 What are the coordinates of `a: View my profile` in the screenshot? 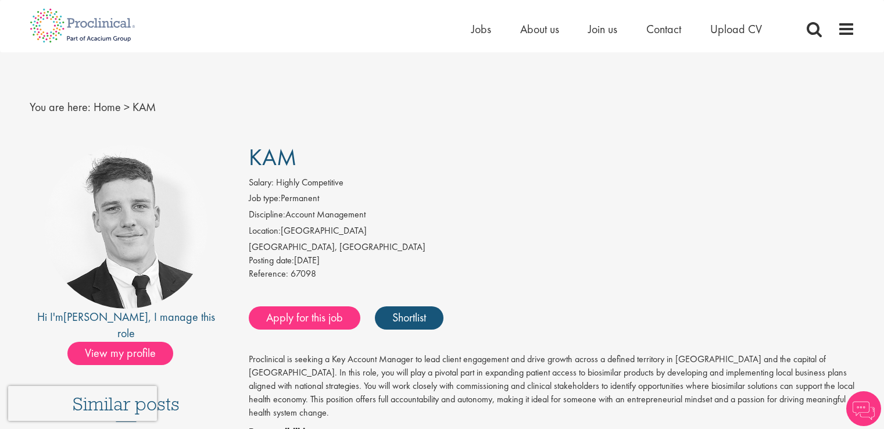 It's located at (126, 352).